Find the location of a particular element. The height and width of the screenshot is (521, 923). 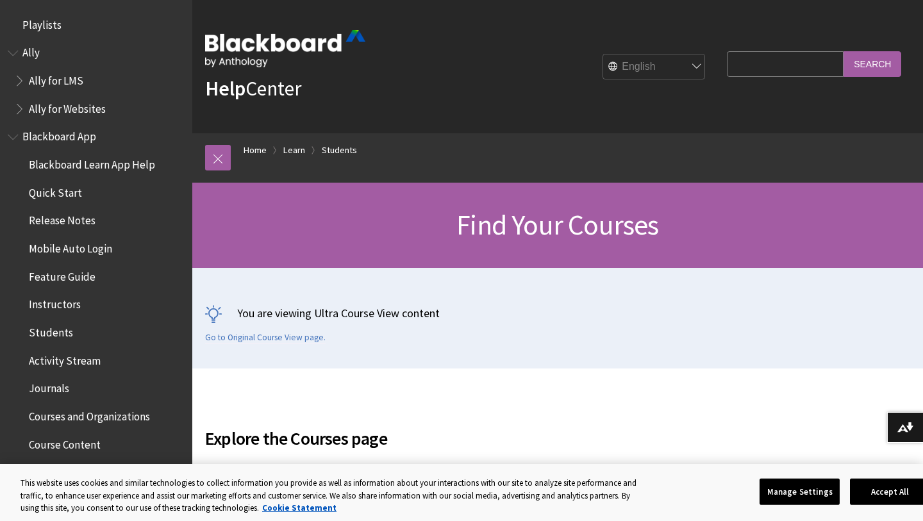

span: Quick Start is located at coordinates (55, 190).